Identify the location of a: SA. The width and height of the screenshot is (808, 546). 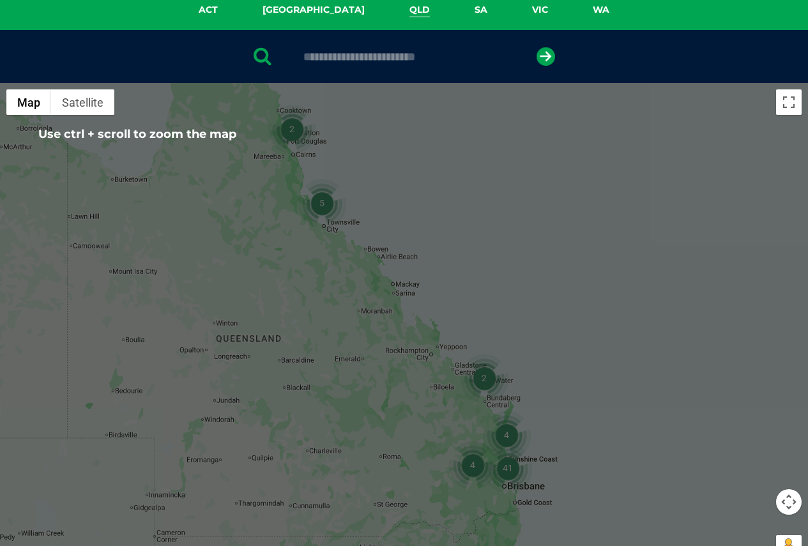
(481, 10).